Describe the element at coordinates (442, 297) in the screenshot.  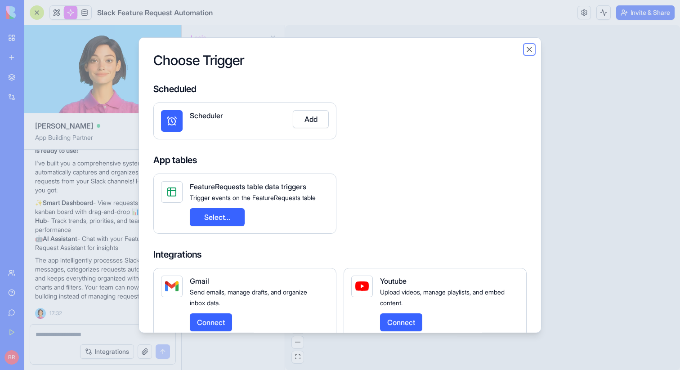
I see `span: Upload videos, manage playlists, and embed content.` at that location.